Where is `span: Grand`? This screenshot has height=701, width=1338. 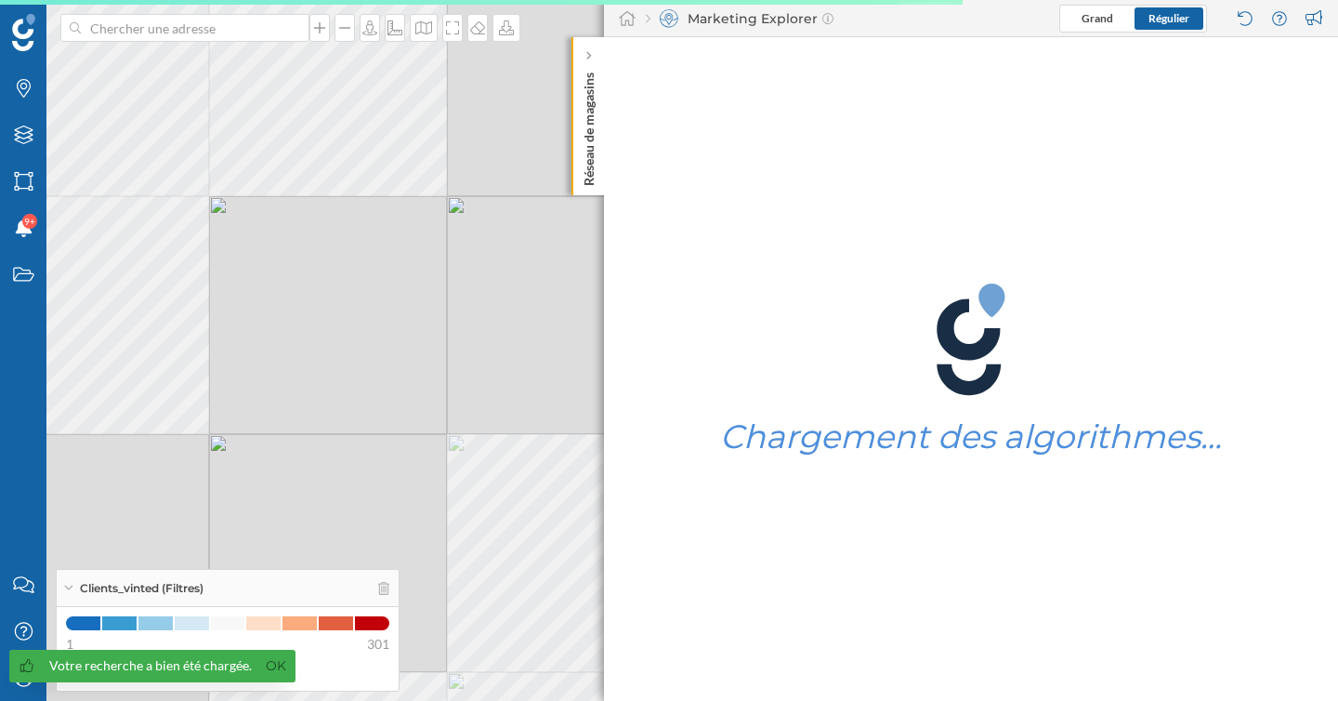
span: Grand is located at coordinates (1098, 18).